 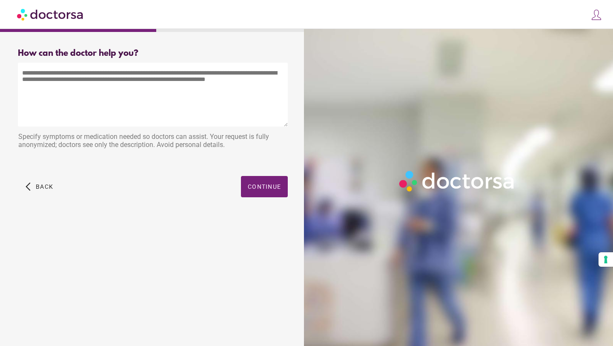 I want to click on button: Continue, so click(x=264, y=186).